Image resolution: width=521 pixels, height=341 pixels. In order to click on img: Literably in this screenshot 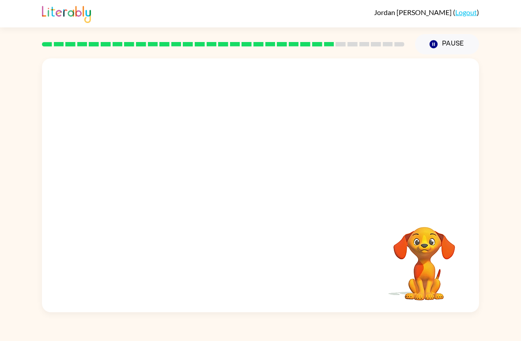, I will do `click(66, 13)`.